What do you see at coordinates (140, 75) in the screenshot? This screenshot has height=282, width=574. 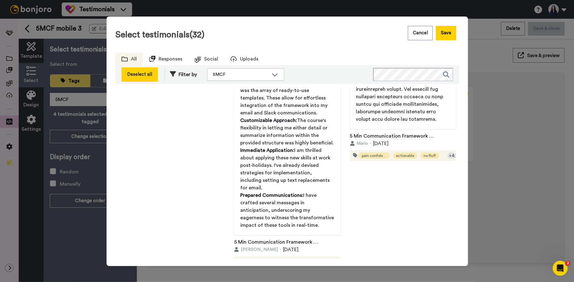 I see `div: Deselect all` at bounding box center [140, 75].